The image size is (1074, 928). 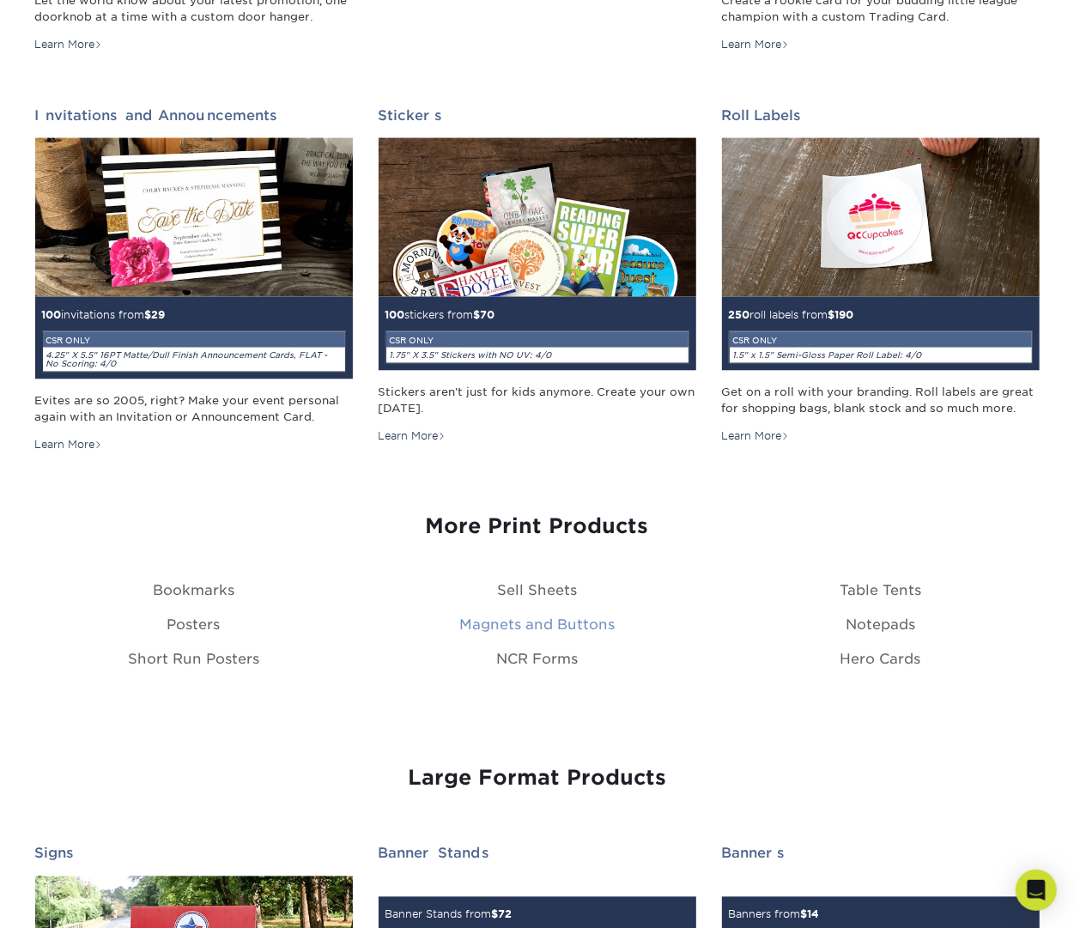 What do you see at coordinates (194, 217) in the screenshot?
I see `img: Invitations and Announcements` at bounding box center [194, 217].